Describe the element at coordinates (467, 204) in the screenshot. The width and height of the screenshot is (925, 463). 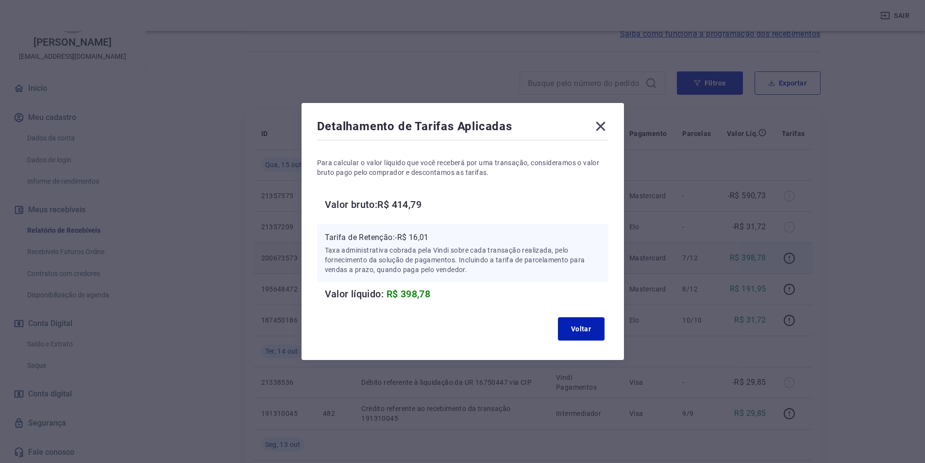
I see `h6: Valor bruto: R$ 414,79` at that location.